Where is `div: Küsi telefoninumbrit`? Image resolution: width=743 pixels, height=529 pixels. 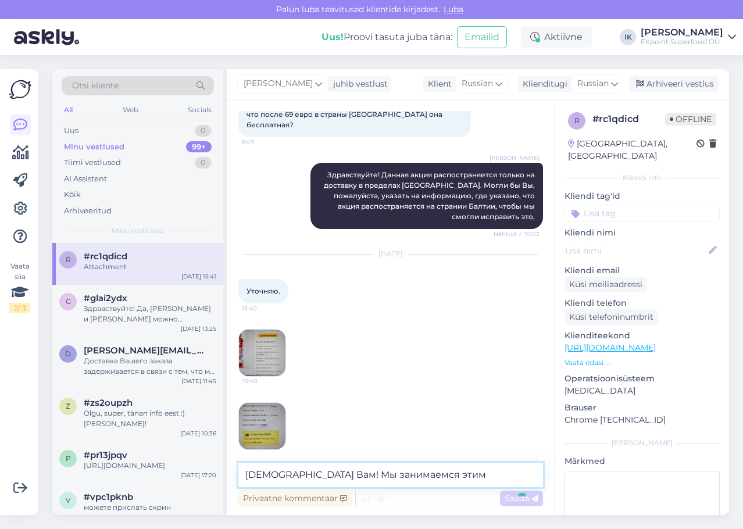 div: Küsi telefoninumbrit is located at coordinates (611, 317).